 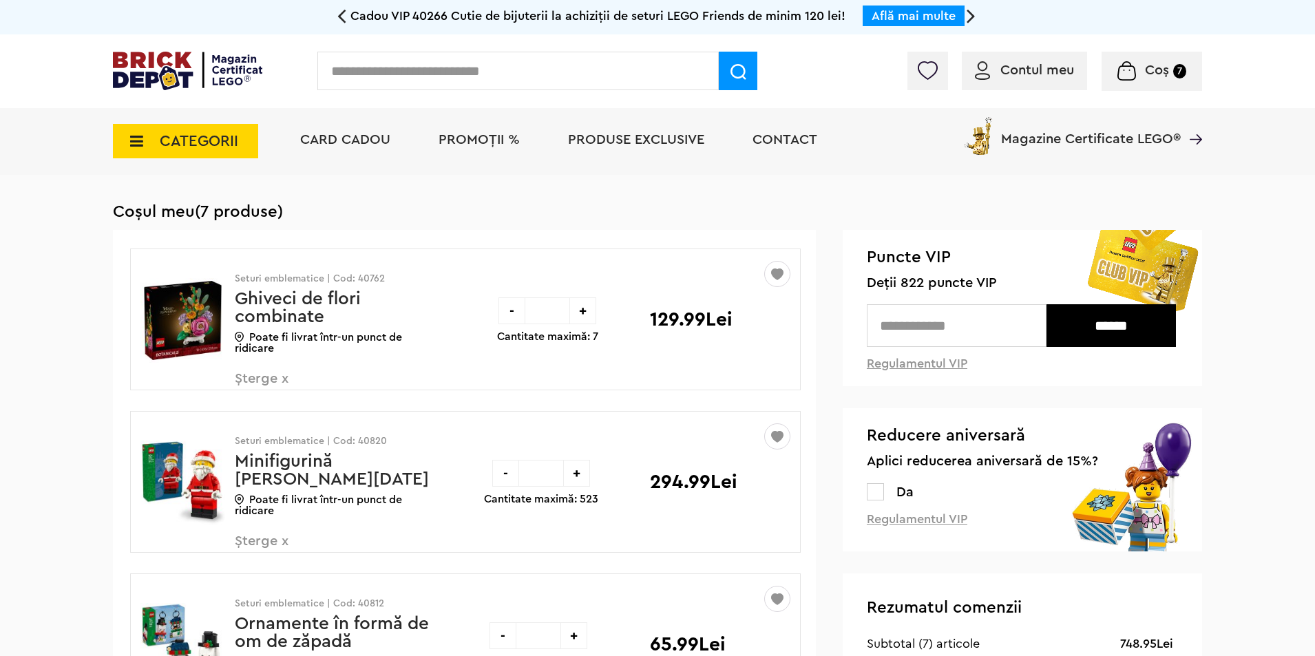 What do you see at coordinates (548, 337) in the screenshot?
I see `p: Cantitate maximă: 7` at bounding box center [548, 337].